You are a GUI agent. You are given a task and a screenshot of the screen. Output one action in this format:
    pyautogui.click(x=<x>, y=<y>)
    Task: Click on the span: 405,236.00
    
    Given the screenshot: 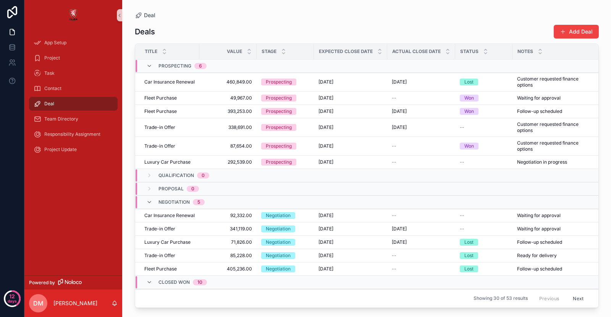 What is the action you would take?
    pyautogui.click(x=228, y=269)
    